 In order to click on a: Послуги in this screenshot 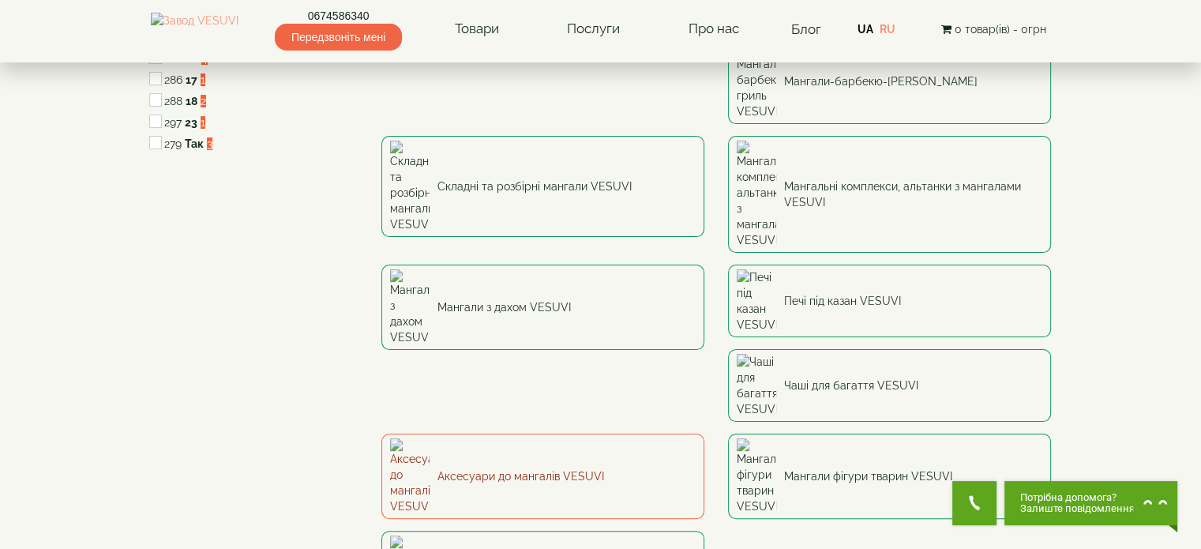, I will do `click(593, 29)`.